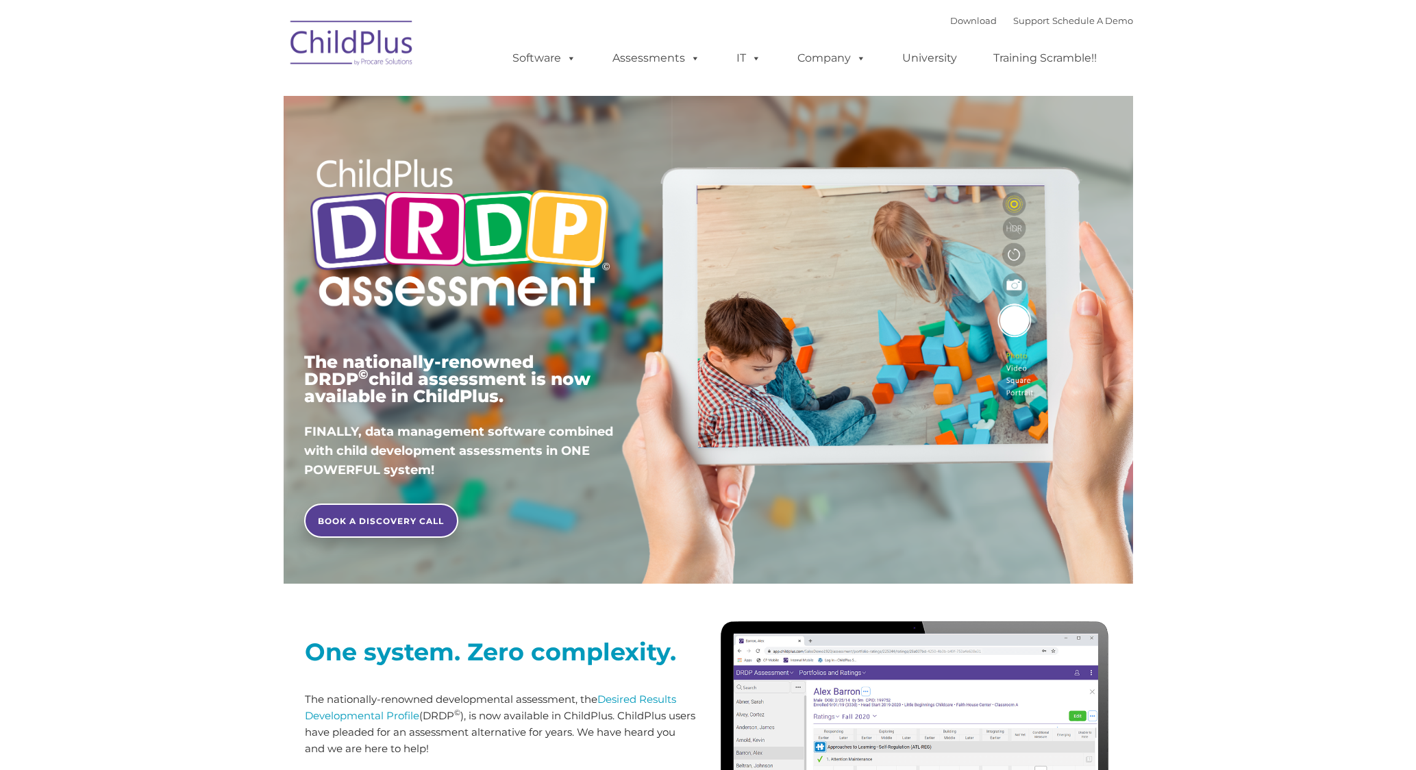 Image resolution: width=1416 pixels, height=770 pixels. Describe the element at coordinates (1045, 58) in the screenshot. I see `a: Training Scramble!!` at that location.